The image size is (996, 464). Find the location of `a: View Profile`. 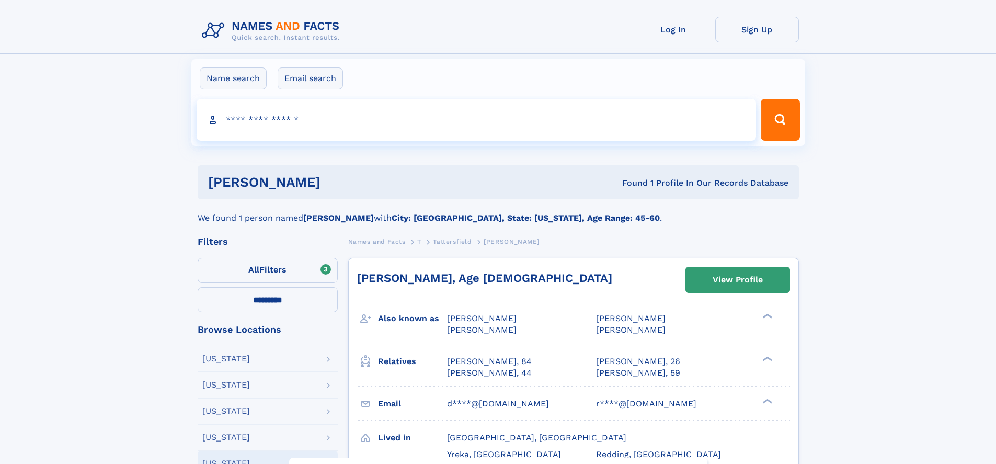

a: View Profile is located at coordinates (738, 280).